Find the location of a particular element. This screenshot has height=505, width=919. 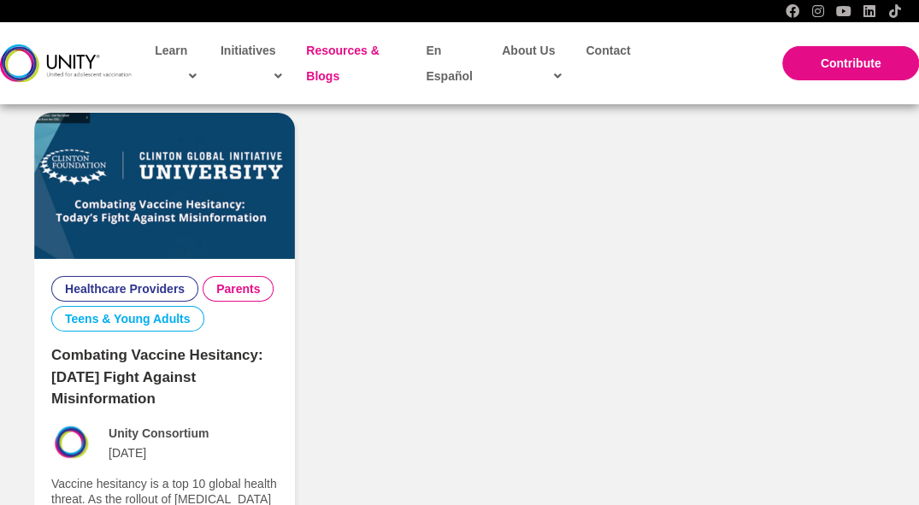

a: Facebook is located at coordinates (792, 11).